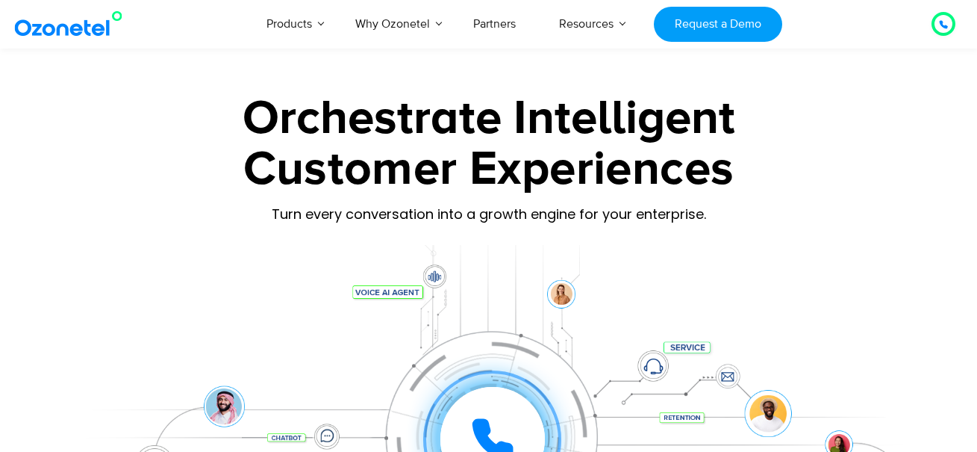  Describe the element at coordinates (489, 119) in the screenshot. I see `div: Orchestrate Intelligent` at that location.